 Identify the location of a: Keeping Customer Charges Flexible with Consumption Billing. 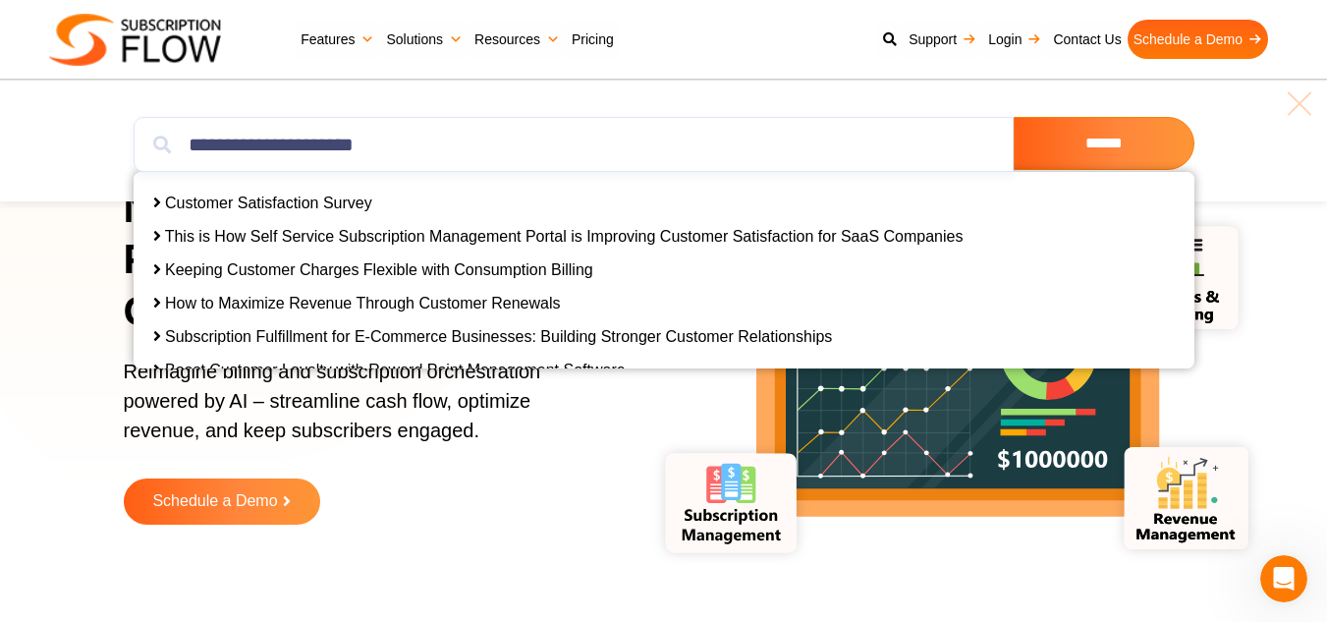
(379, 269).